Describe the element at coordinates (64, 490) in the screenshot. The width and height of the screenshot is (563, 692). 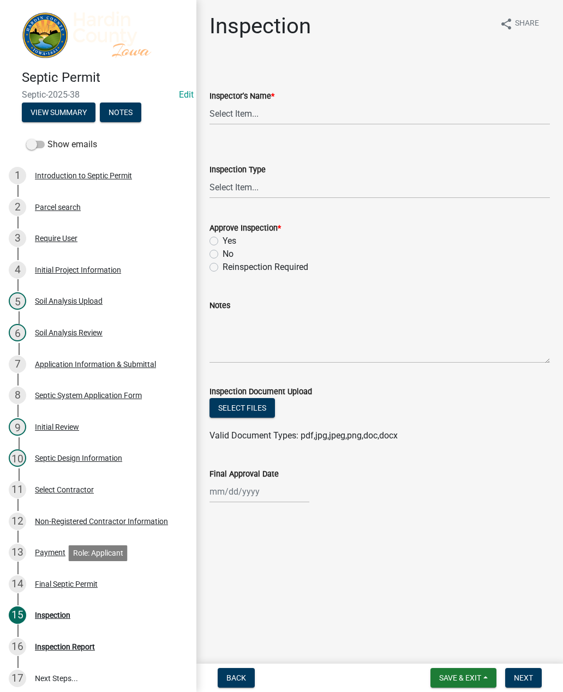
I see `div: Select Contractor` at that location.